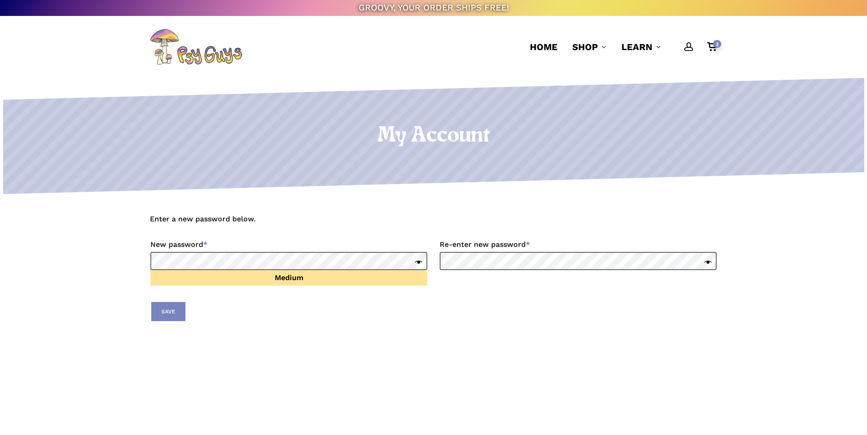  I want to click on span: 3, so click(717, 44).